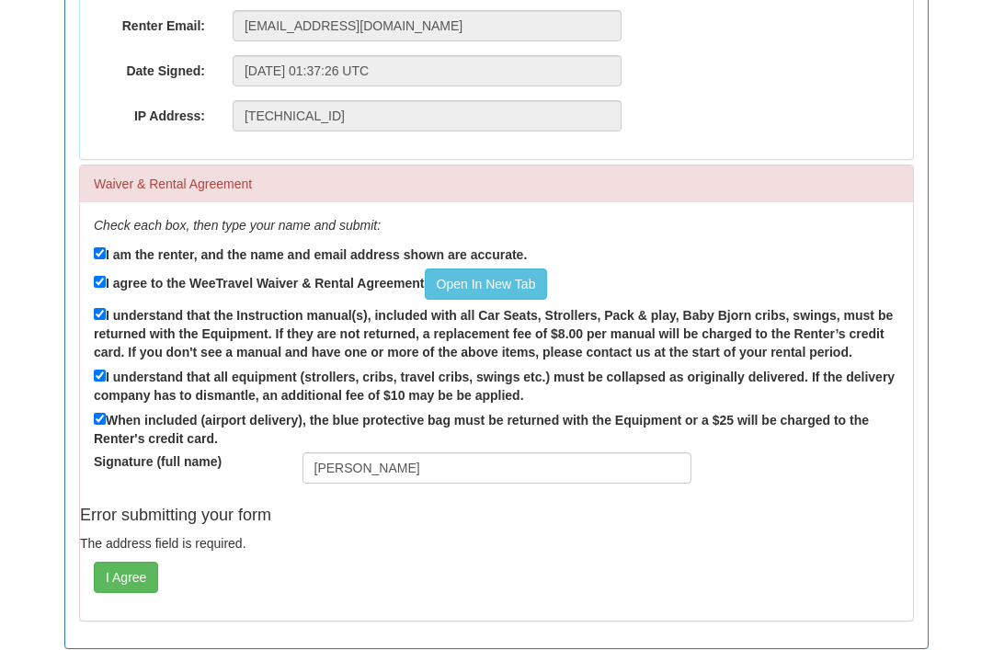  I want to click on p: The address field is required., so click(497, 544).